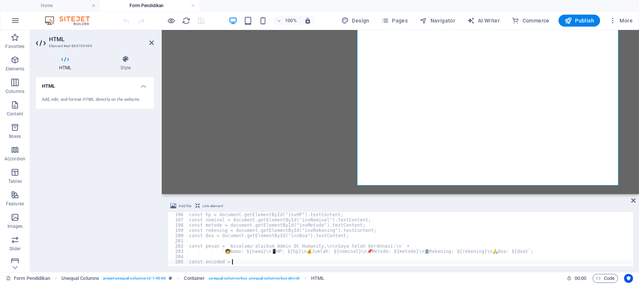 The width and height of the screenshot is (639, 284). Describe the element at coordinates (577, 278) in the screenshot. I see `h6: Session time` at that location.